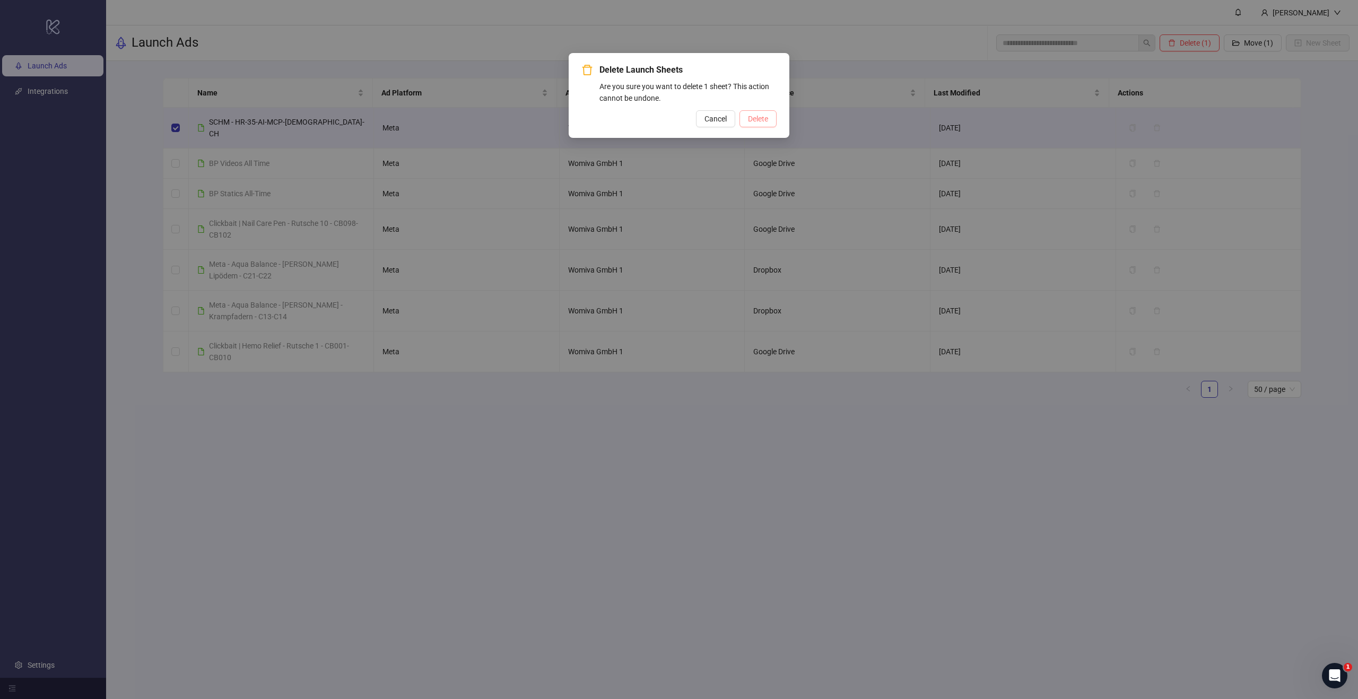  I want to click on div: Are you sure you want to delete 1 sheet? This action cannot be undone., so click(688, 92).